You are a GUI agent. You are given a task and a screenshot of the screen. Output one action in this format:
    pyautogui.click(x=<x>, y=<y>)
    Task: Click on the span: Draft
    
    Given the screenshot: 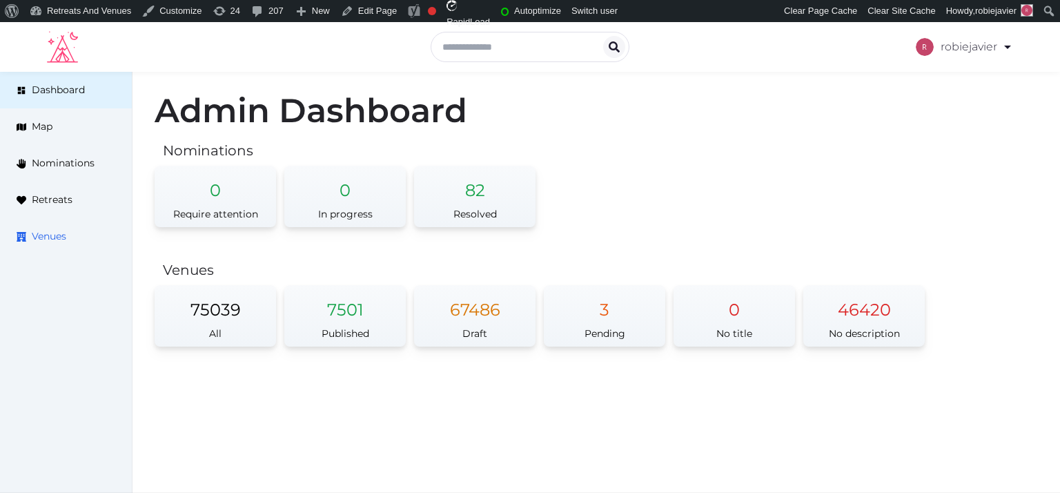 What is the action you would take?
    pyautogui.click(x=475, y=333)
    